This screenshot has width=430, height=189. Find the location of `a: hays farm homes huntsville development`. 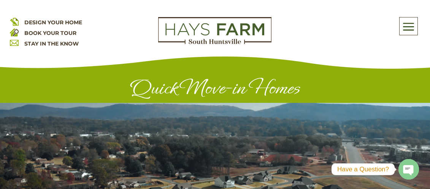

a: hays farm homes huntsville development is located at coordinates (215, 43).